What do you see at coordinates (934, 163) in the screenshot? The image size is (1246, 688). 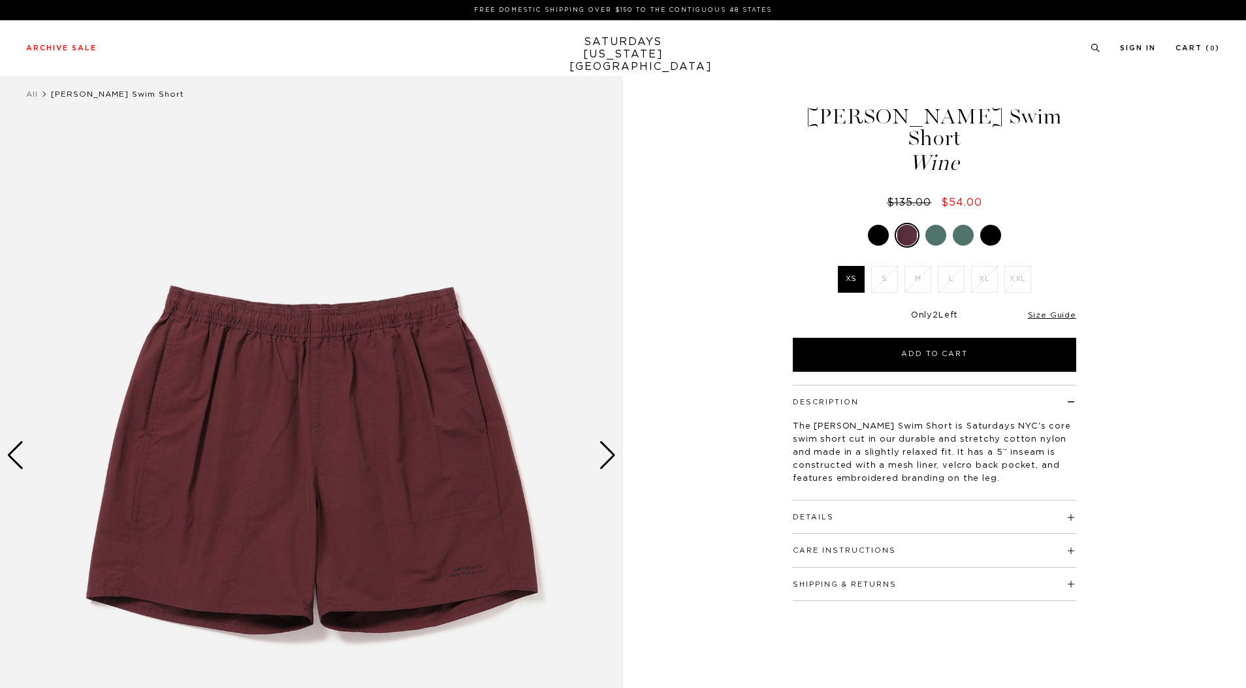 I see `span: Wine` at bounding box center [934, 163].